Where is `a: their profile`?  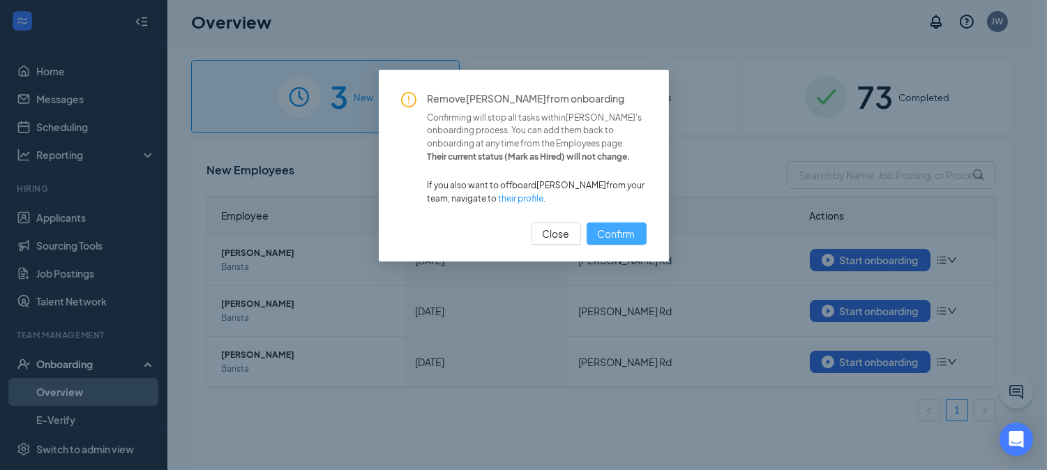 a: their profile is located at coordinates (521, 198).